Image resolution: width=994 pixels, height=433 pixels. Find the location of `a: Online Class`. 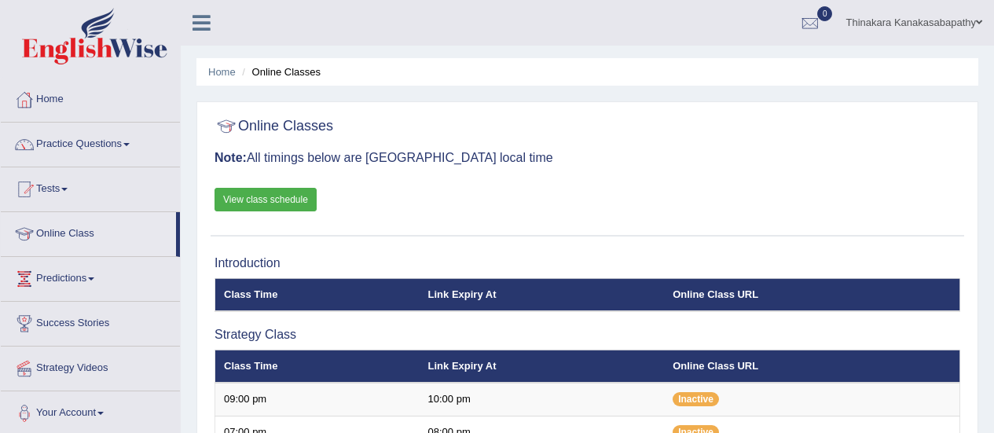

a: Online Class is located at coordinates (88, 232).